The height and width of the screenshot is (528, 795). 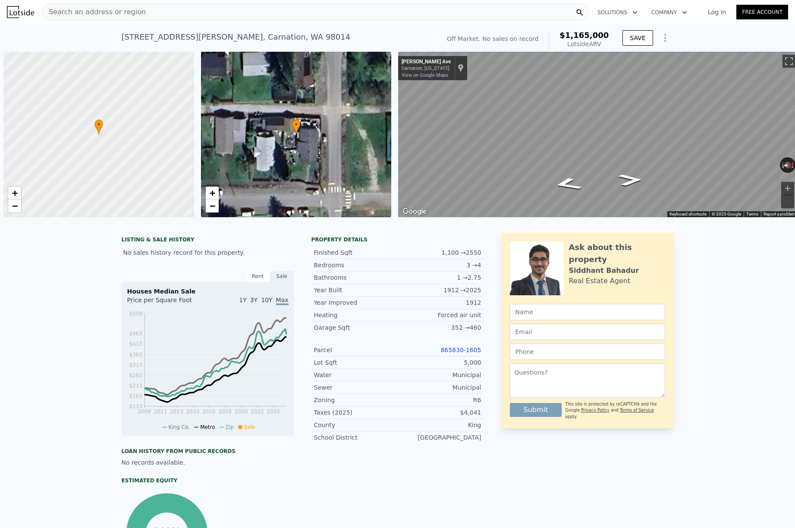 What do you see at coordinates (762, 12) in the screenshot?
I see `a: Free Account` at bounding box center [762, 12].